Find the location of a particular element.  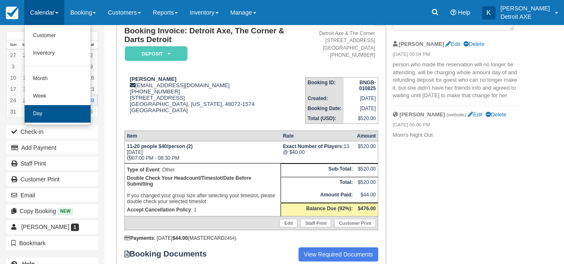

button: Email is located at coordinates (52, 195).